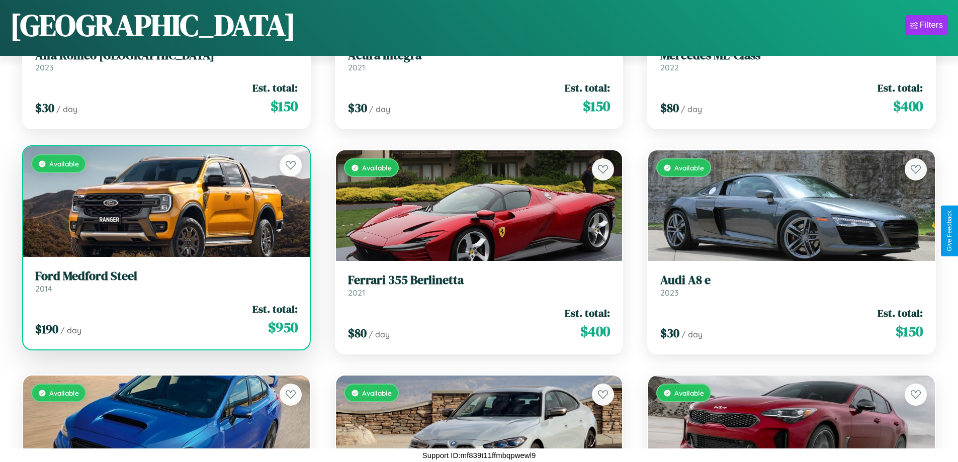 The height and width of the screenshot is (462, 958). What do you see at coordinates (791, 285) in the screenshot?
I see `a: Audi A8 e2023` at bounding box center [791, 285].